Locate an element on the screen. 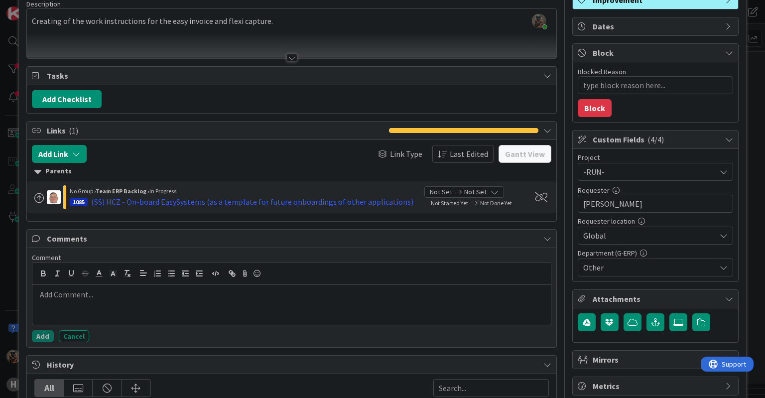 This screenshot has width=765, height=398. span: -RUN- is located at coordinates (647, 172).